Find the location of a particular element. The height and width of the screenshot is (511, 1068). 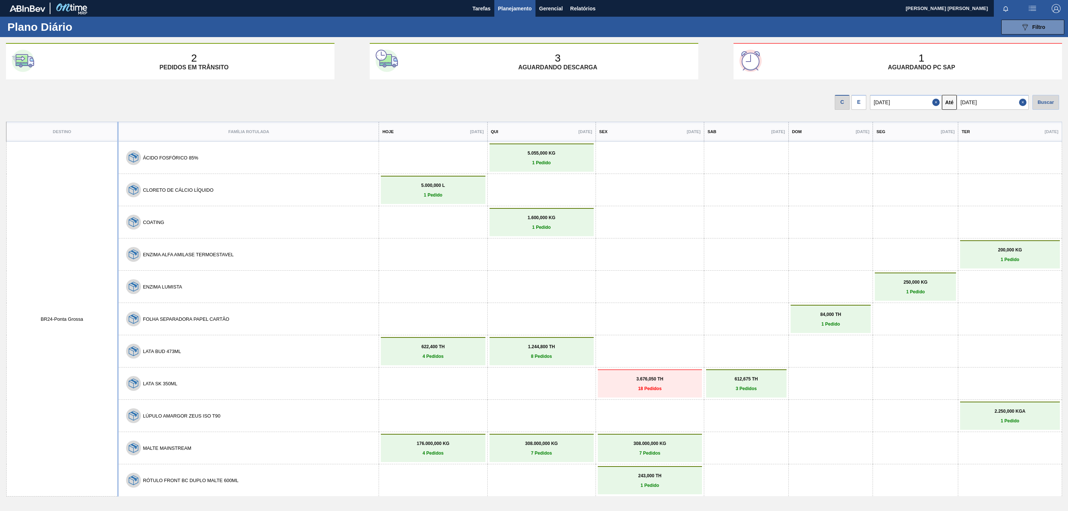

img: userActions is located at coordinates (1032, 9).